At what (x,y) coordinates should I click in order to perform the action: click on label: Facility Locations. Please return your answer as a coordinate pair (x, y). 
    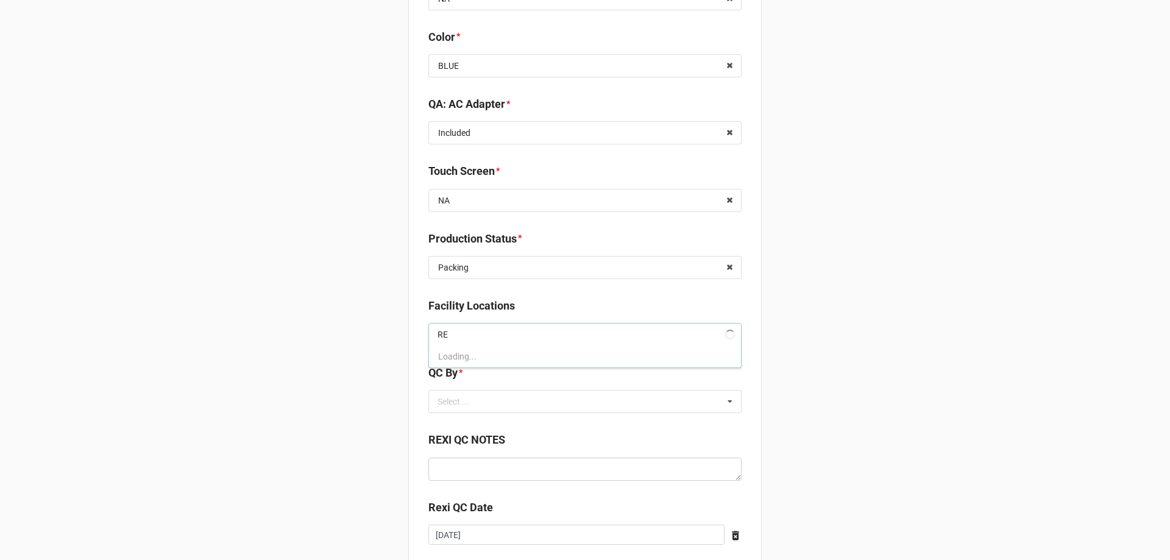
    Looking at the image, I should click on (472, 306).